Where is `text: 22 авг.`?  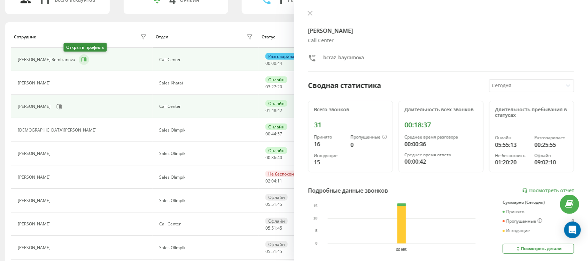 text: 22 авг. is located at coordinates (402, 249).